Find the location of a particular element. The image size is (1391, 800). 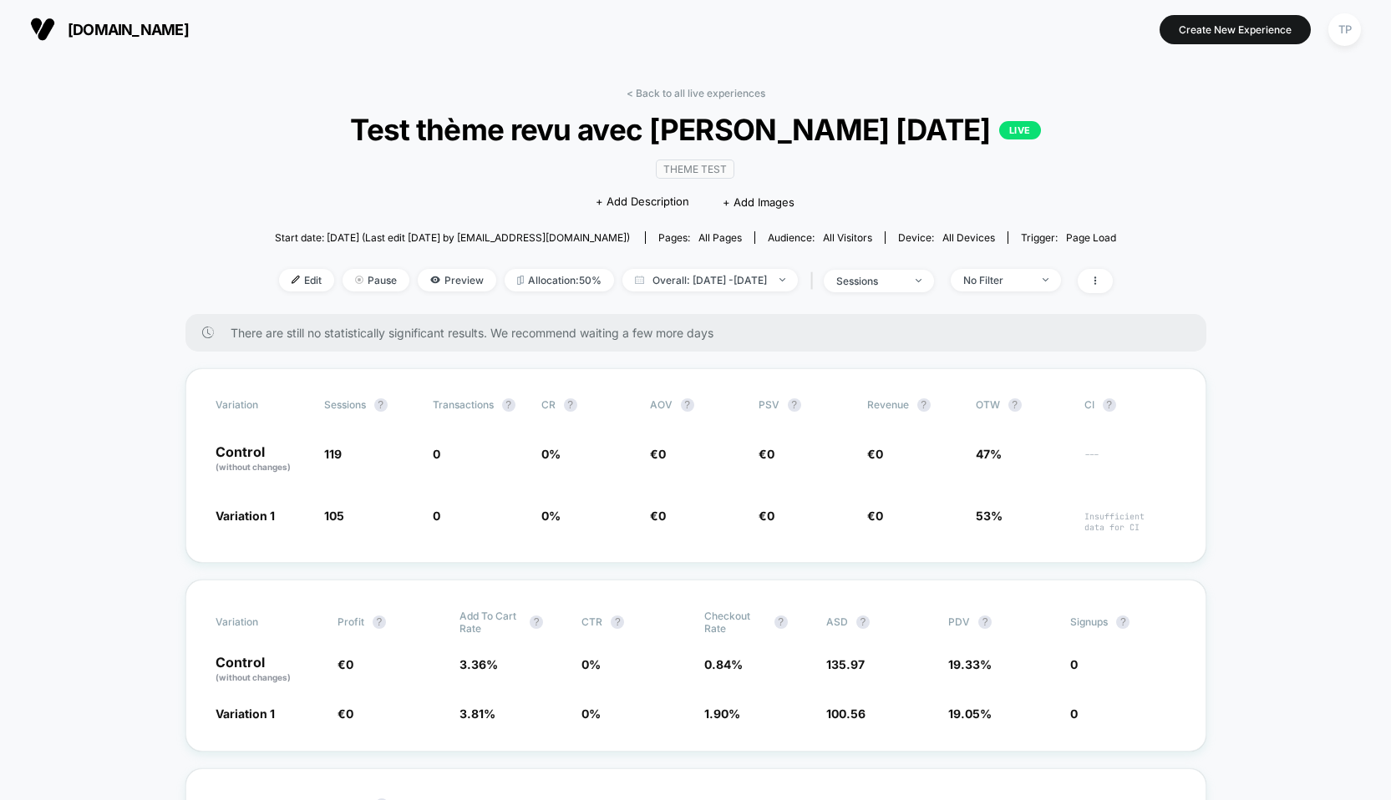

span: AOV is located at coordinates (661, 404).